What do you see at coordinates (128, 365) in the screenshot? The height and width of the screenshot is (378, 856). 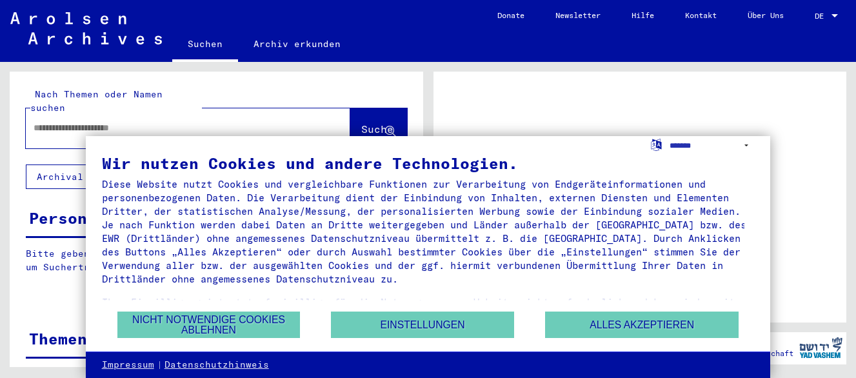 I see `a: Impressum` at bounding box center [128, 365].